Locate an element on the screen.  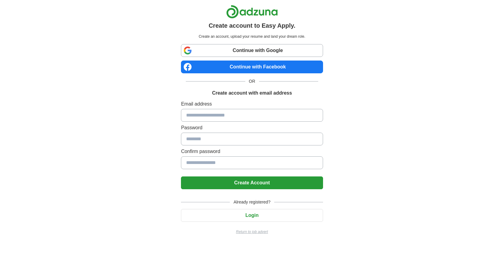
button: Create Account is located at coordinates (252, 183).